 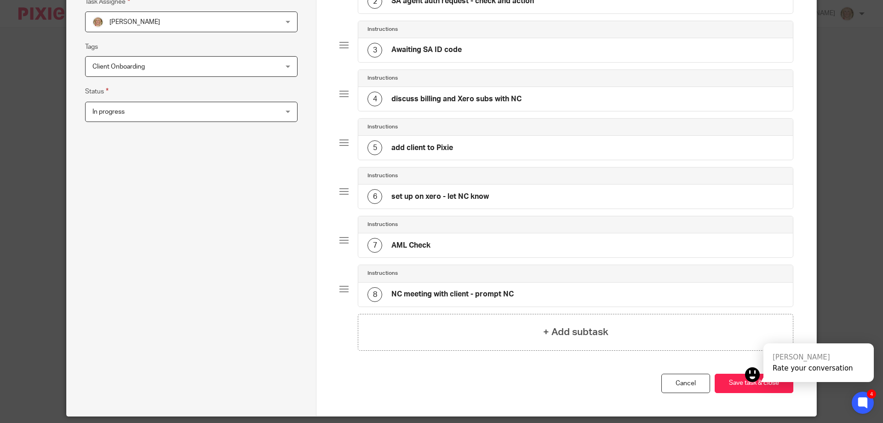 What do you see at coordinates (92, 47) in the screenshot?
I see `label: Tags` at bounding box center [92, 47].